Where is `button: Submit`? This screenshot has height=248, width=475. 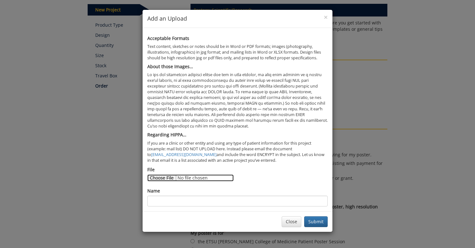
button: Submit is located at coordinates (316, 222).